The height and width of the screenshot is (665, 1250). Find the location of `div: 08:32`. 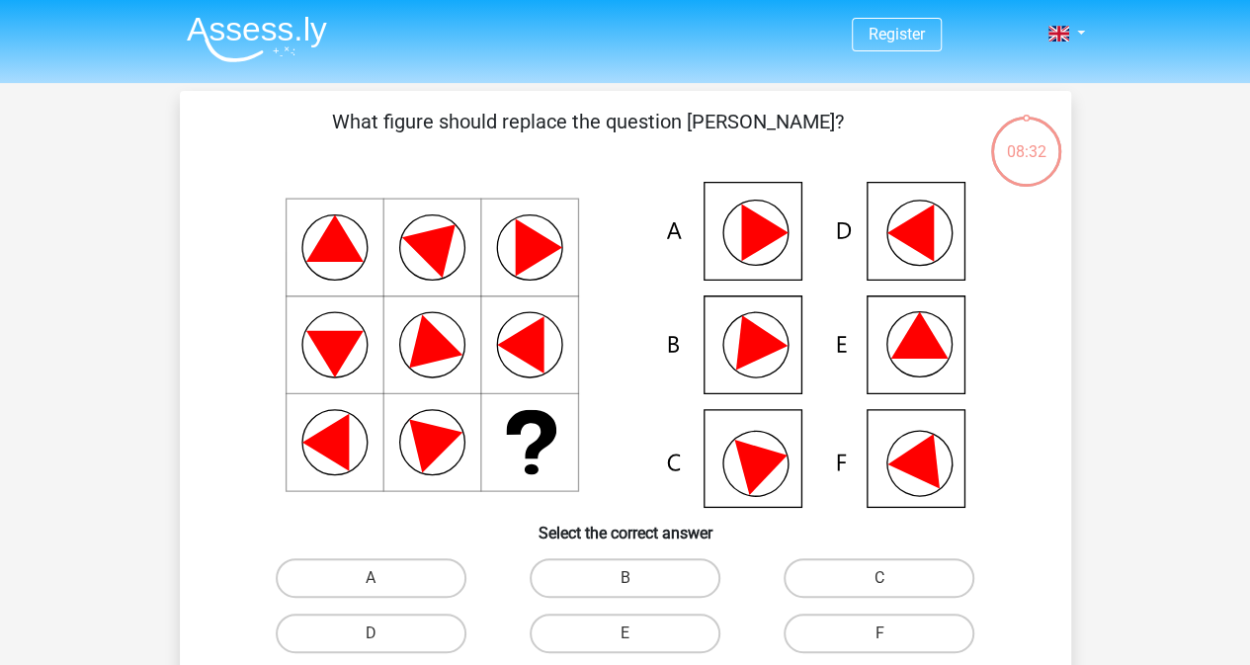

div: 08:32 is located at coordinates (1026, 139).